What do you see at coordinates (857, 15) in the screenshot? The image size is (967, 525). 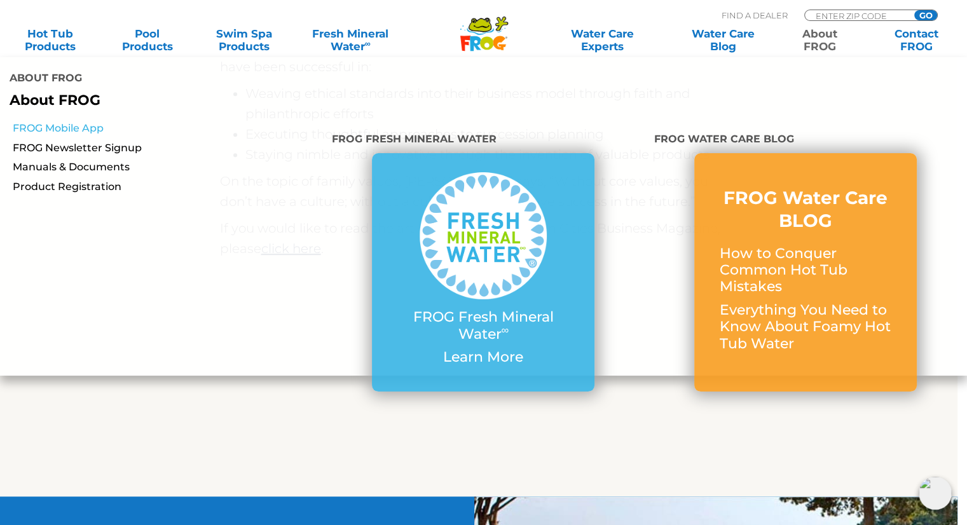 I see `input: Zip Code Form` at bounding box center [857, 15].